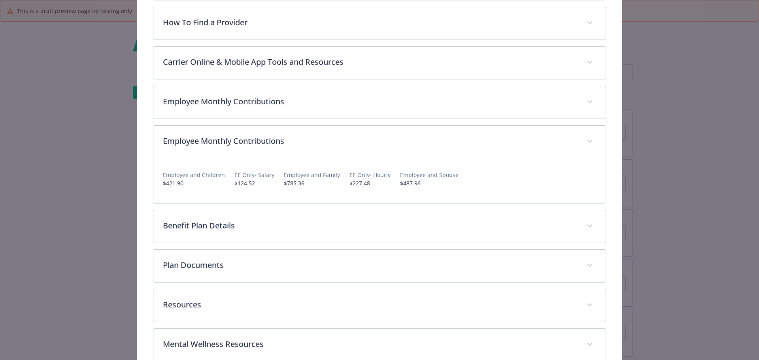 This screenshot has width=759, height=360. Describe the element at coordinates (379, 226) in the screenshot. I see `div: Benefit Plan Details` at that location.